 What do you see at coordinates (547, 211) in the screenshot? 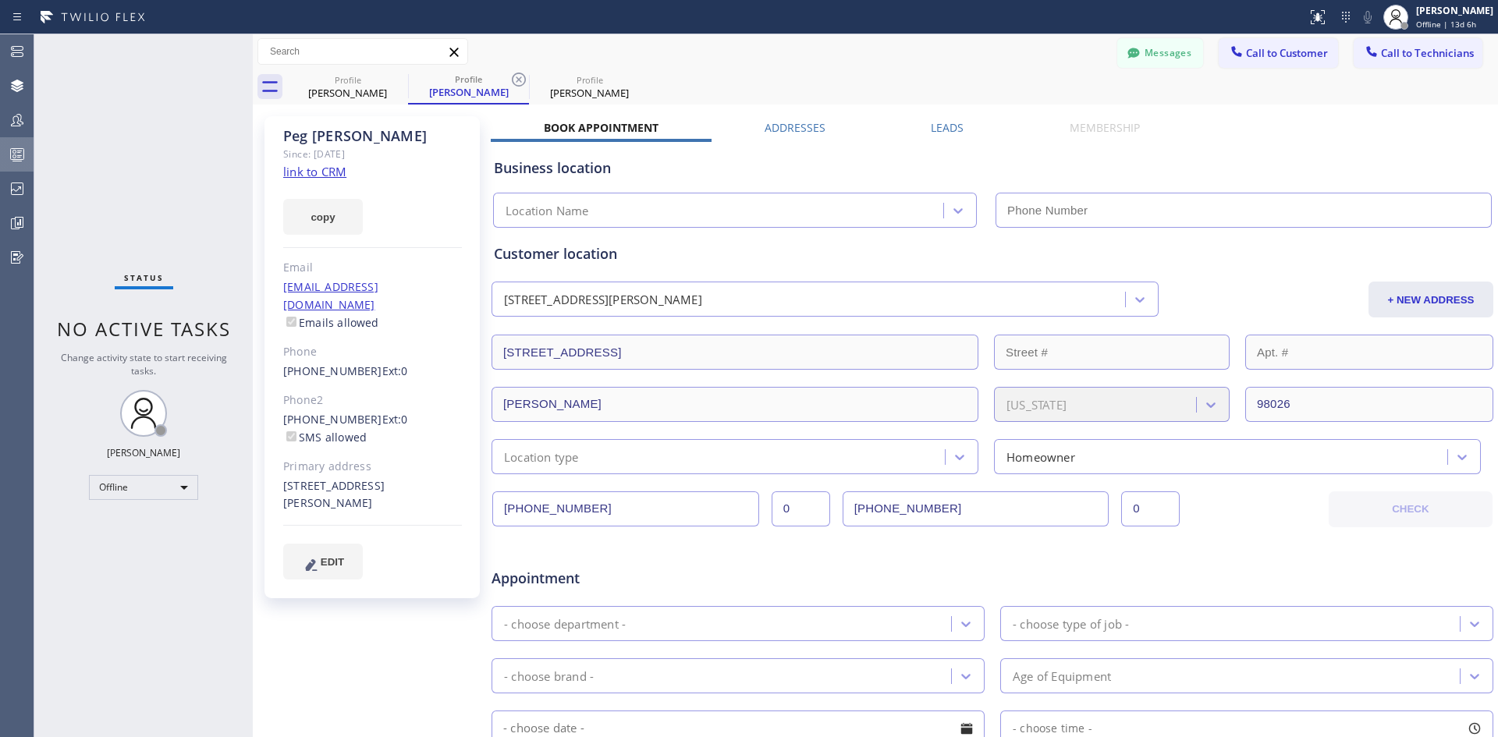
I see `div: Location Name` at bounding box center [547, 211].